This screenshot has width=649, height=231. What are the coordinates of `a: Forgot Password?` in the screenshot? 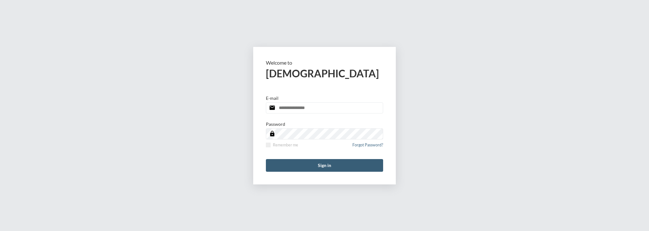 It's located at (368, 147).